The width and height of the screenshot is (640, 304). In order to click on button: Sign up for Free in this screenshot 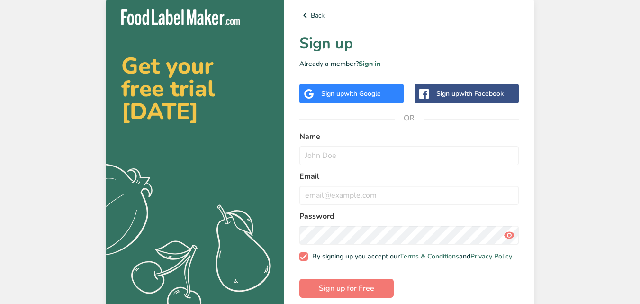, I will do `click(346, 288)`.